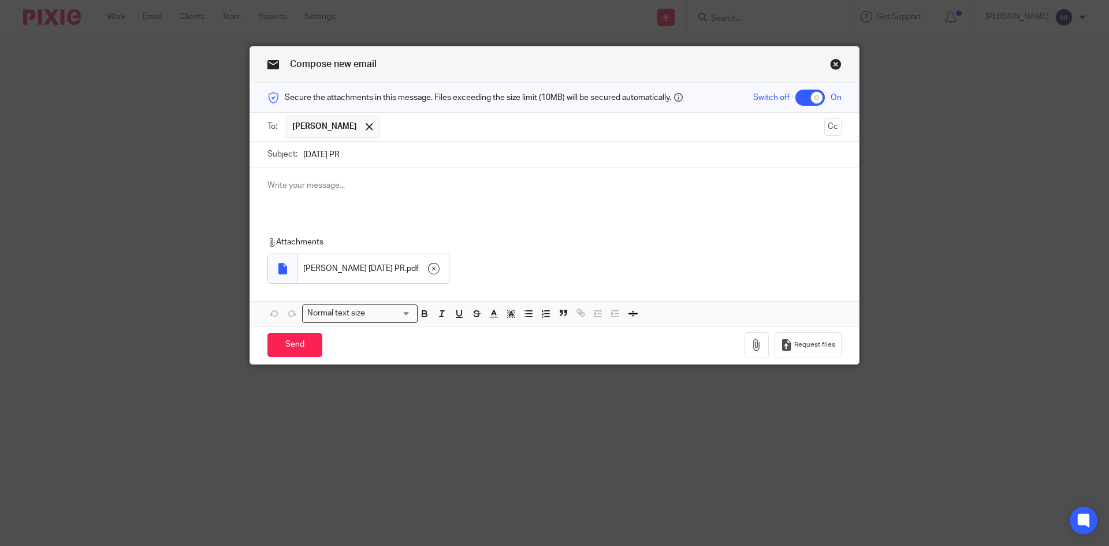 The height and width of the screenshot is (546, 1109). What do you see at coordinates (478, 98) in the screenshot?
I see `span: Secure the attachments in this message. Files exceeding the size limit (10MB) will be secured aut...` at bounding box center [478, 98].